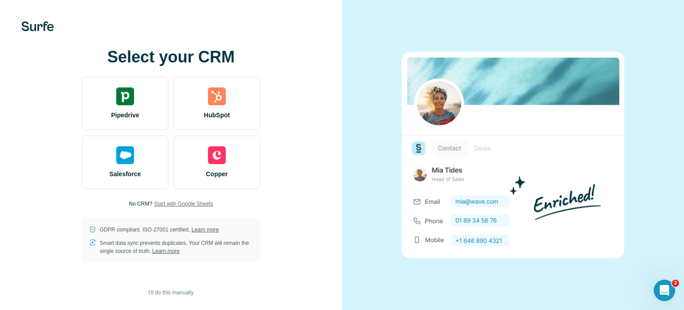  I want to click on p: Smart data sync prevents duplicates. Your CRM will remain the single source of truth., so click(176, 247).